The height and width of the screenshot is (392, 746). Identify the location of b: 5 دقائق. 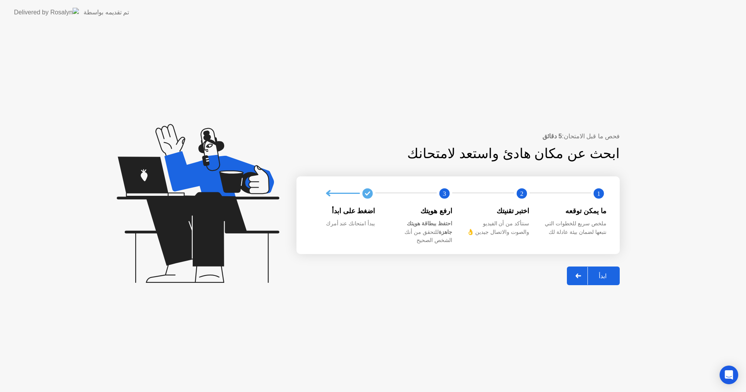
(552, 136).